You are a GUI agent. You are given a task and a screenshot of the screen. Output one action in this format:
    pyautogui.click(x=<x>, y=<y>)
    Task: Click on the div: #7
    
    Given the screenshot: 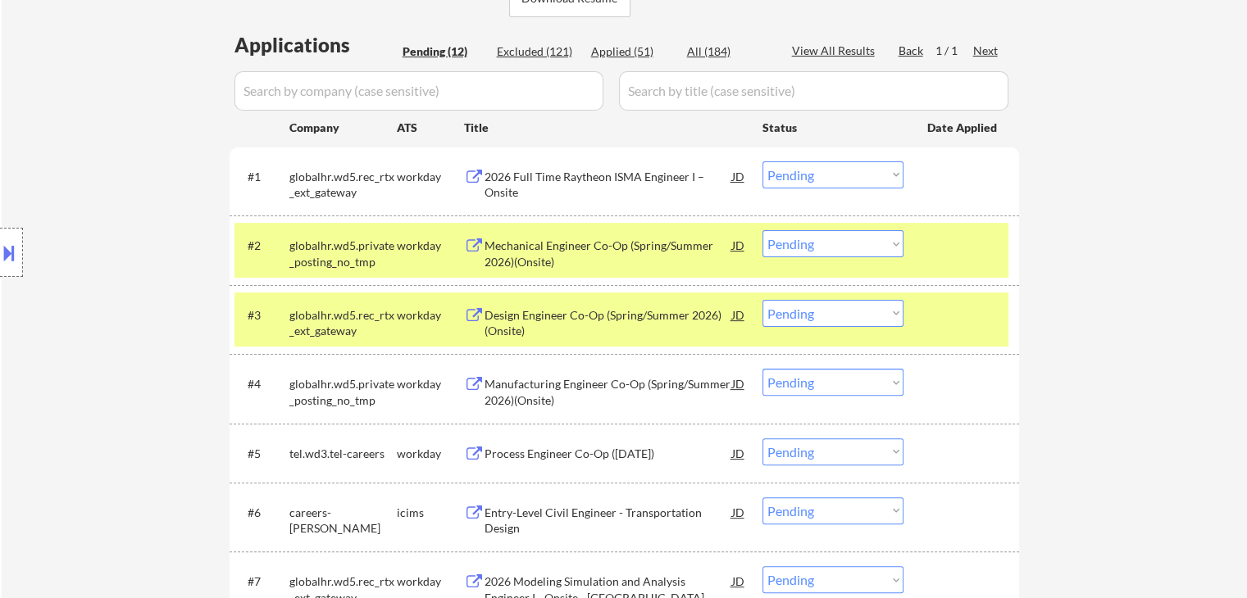 What is the action you would take?
    pyautogui.click(x=261, y=582)
    